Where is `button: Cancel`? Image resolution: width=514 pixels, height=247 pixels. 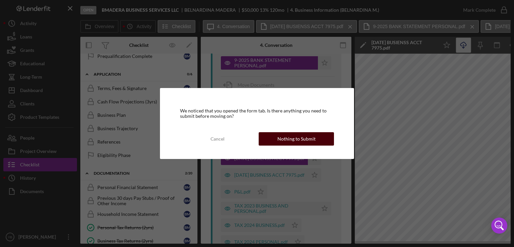
button: Cancel is located at coordinates (217, 139).